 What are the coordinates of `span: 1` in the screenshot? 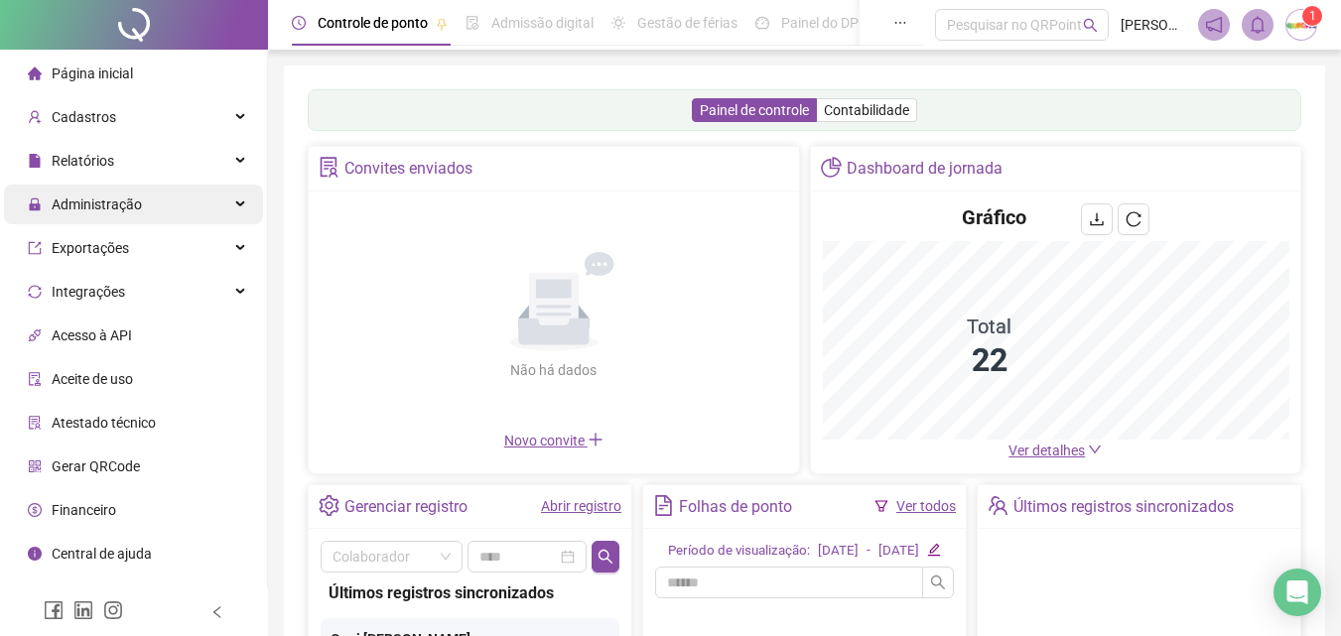 It's located at (1312, 16).